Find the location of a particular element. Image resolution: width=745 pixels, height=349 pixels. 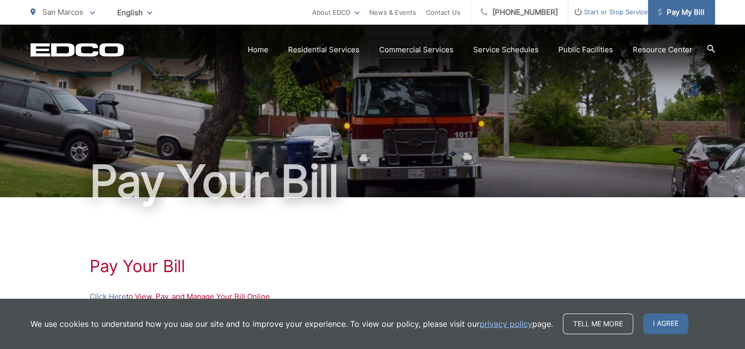

span: San Marcos is located at coordinates (63, 12).